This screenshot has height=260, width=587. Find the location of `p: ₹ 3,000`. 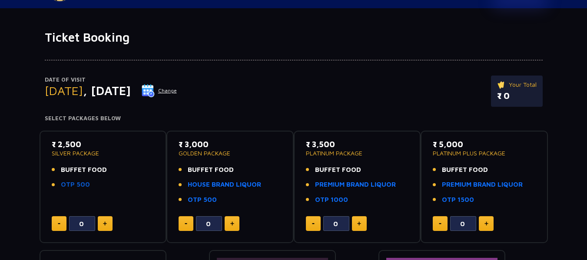

p: ₹ 3,000 is located at coordinates (230, 144).